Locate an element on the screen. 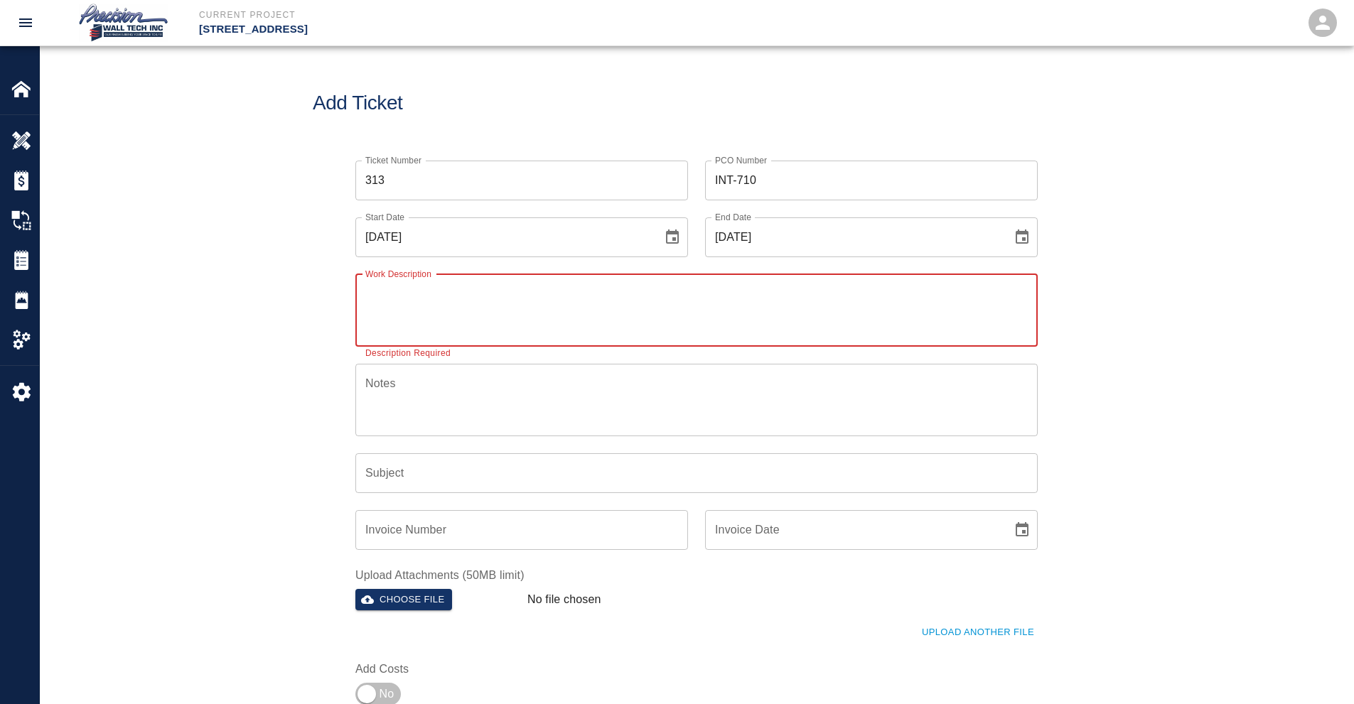 The height and width of the screenshot is (704, 1354). button: Choose date is located at coordinates (1022, 530).